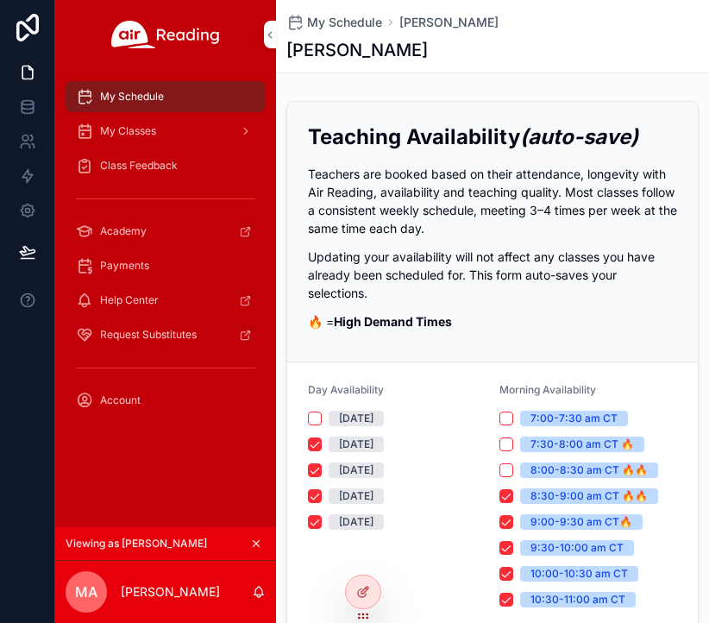  I want to click on a: Payments, so click(166, 266).